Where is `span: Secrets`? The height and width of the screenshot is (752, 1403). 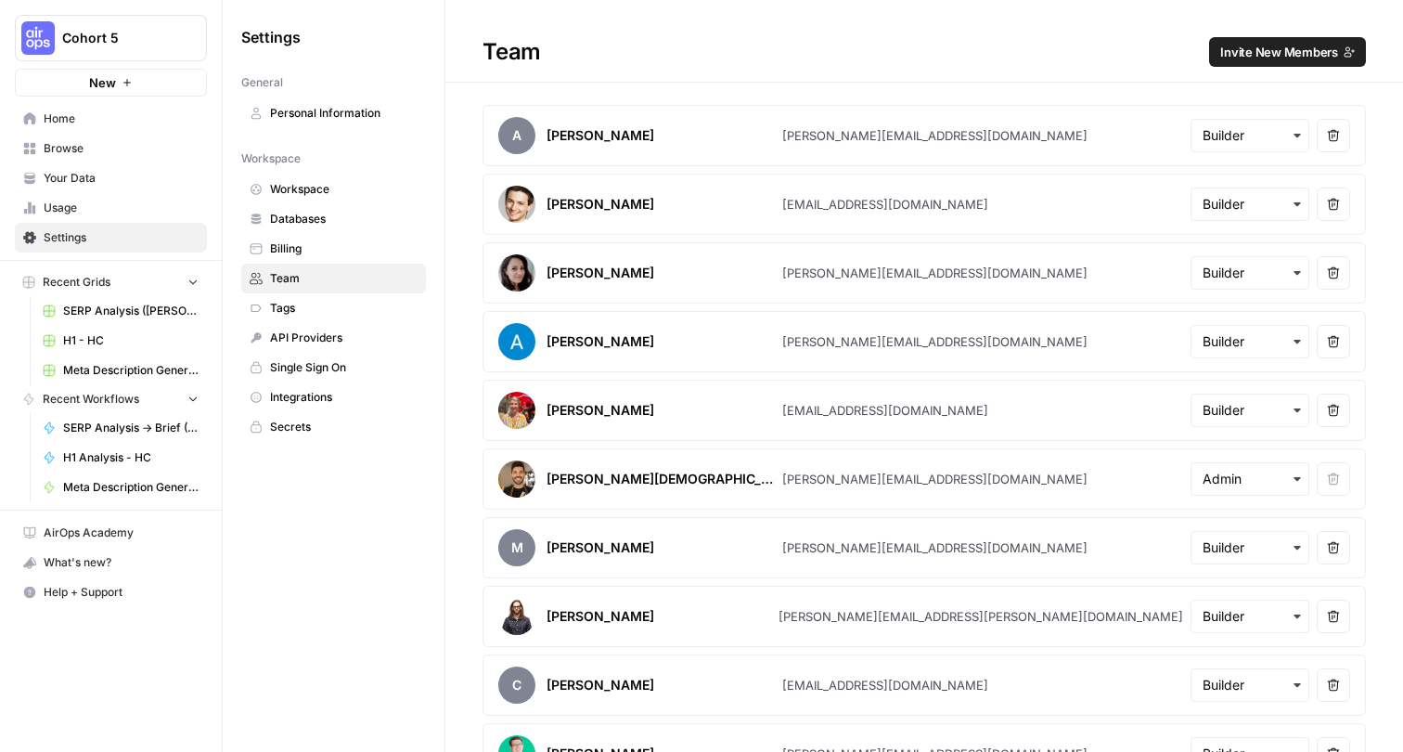 span: Secrets is located at coordinates (343, 427).